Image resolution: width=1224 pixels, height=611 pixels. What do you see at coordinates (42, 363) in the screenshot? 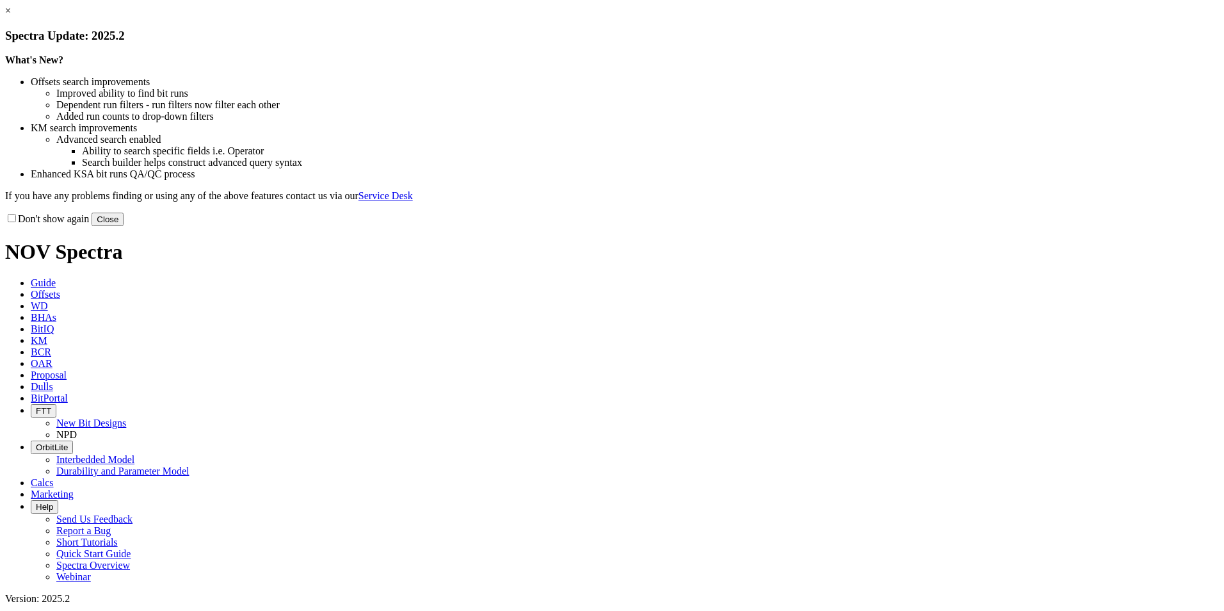
I see `span: OAR` at bounding box center [42, 363].